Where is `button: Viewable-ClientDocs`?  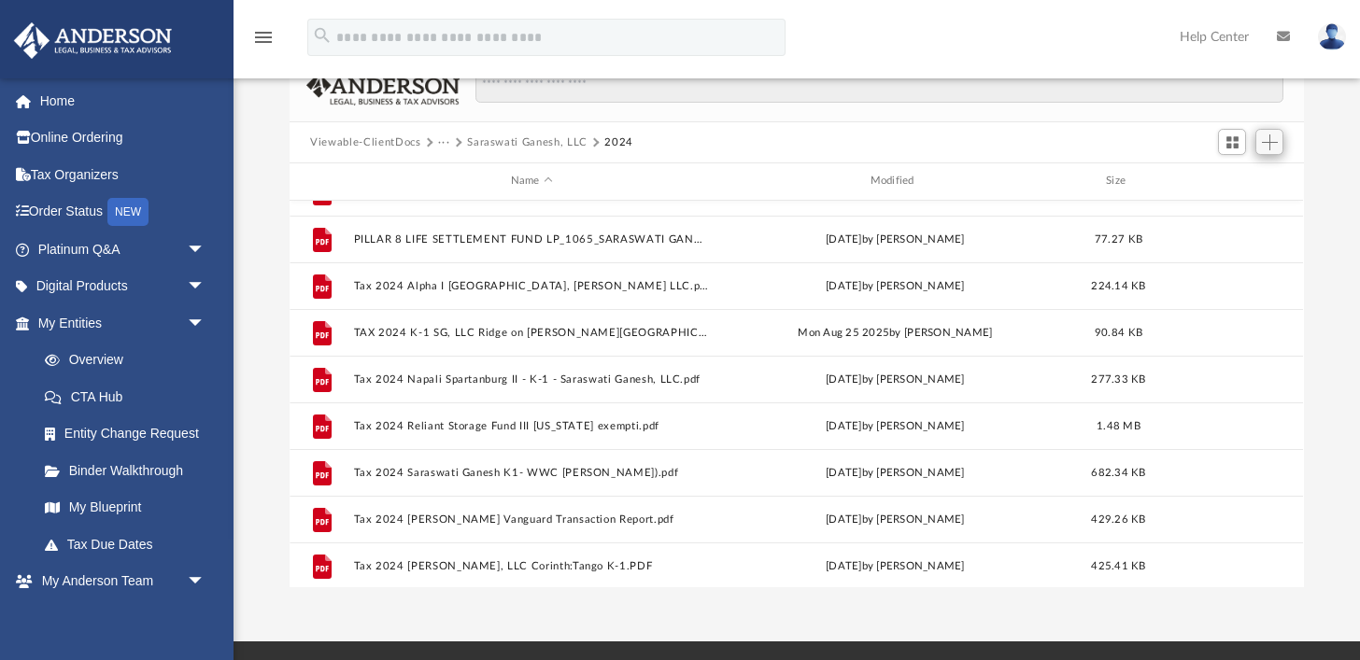
button: Viewable-ClientDocs is located at coordinates (365, 143).